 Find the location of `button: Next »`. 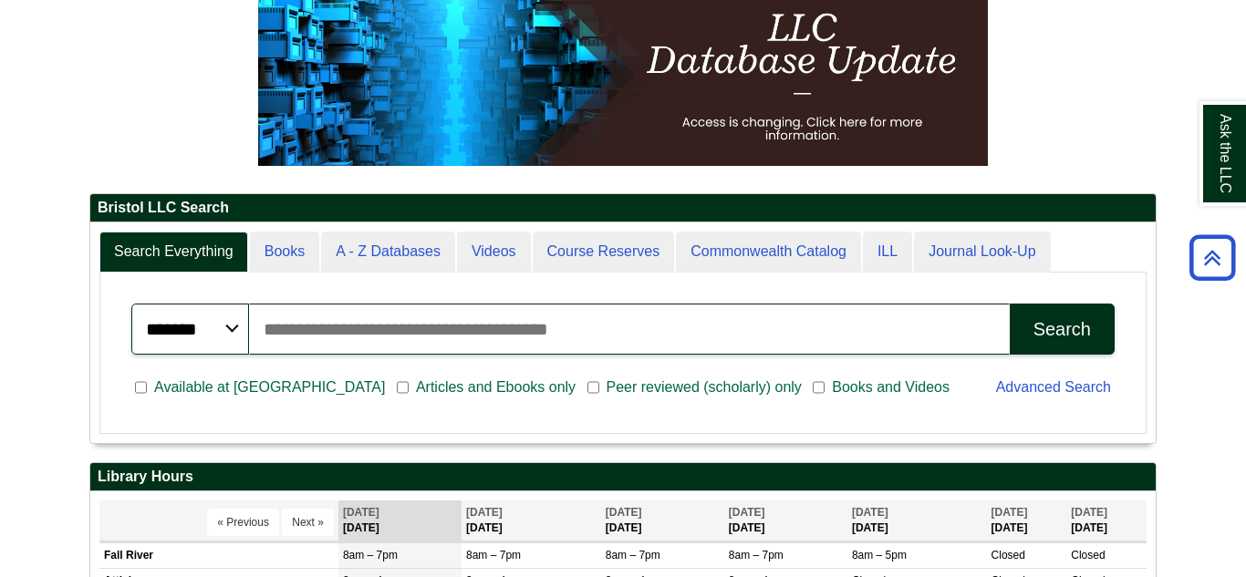

button: Next » is located at coordinates (307, 523).